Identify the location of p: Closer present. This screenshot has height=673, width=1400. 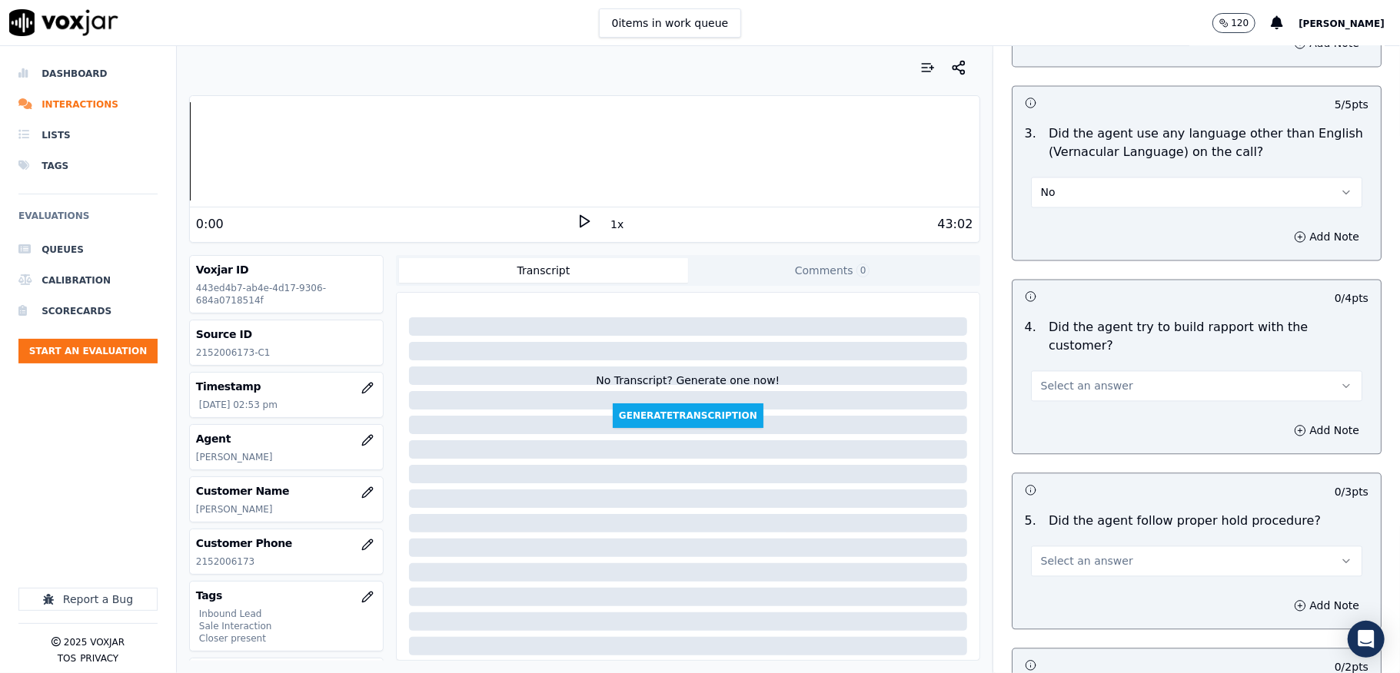
(288, 639).